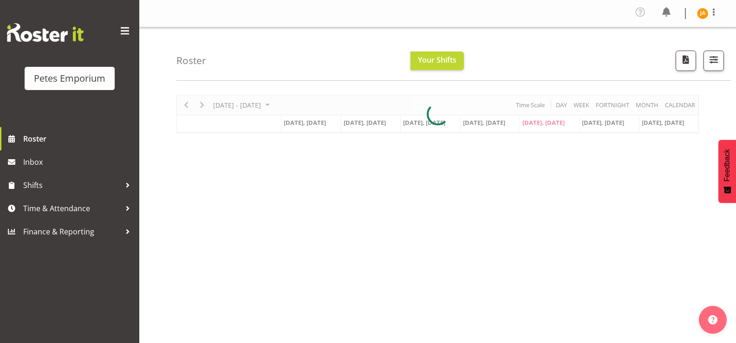 The height and width of the screenshot is (343, 736). Describe the element at coordinates (45, 32) in the screenshot. I see `img: Rosterit website logo` at that location.